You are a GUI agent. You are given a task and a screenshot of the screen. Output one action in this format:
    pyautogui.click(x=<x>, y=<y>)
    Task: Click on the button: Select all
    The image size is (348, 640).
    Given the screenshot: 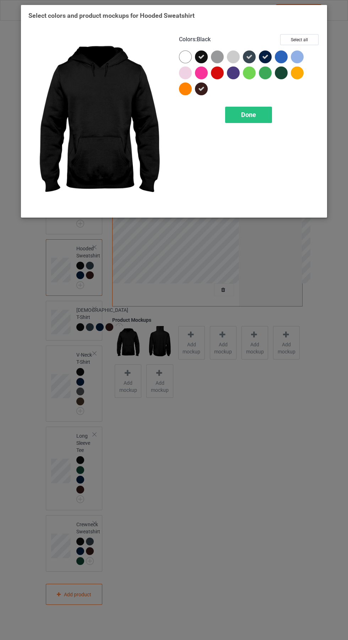 What is the action you would take?
    pyautogui.click(x=300, y=39)
    